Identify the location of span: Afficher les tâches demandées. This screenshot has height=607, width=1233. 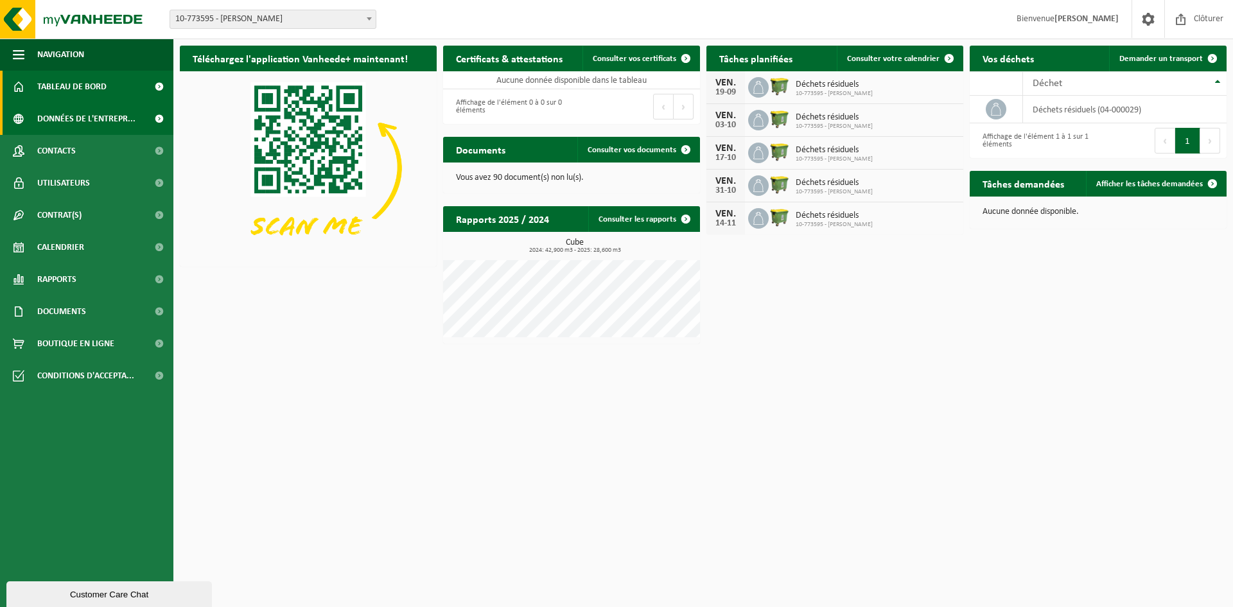
(1150, 184).